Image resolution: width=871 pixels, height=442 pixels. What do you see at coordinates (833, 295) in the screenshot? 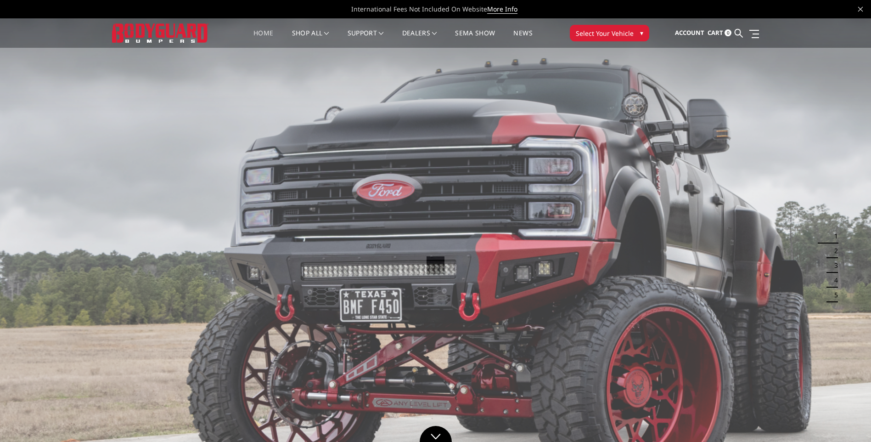
I see `button: 5 of 5` at bounding box center [833, 295].